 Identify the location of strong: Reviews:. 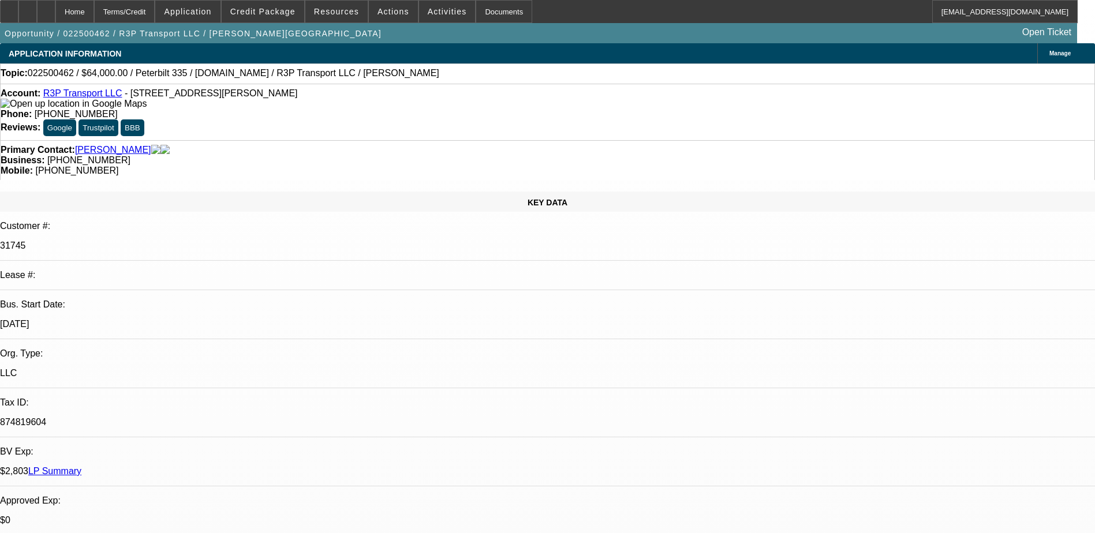
(20, 127).